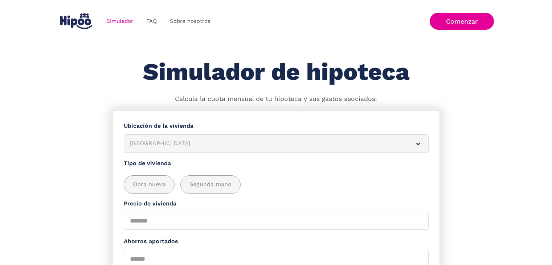 The width and height of the screenshot is (552, 265). Describe the element at coordinates (151, 21) in the screenshot. I see `a: FAQ` at that location.